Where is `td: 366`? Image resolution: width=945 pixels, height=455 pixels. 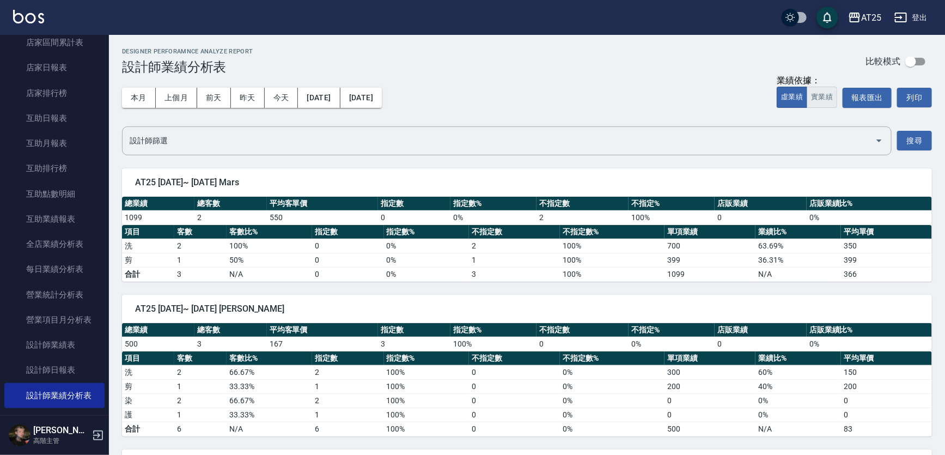 td: 366 is located at coordinates (886, 274).